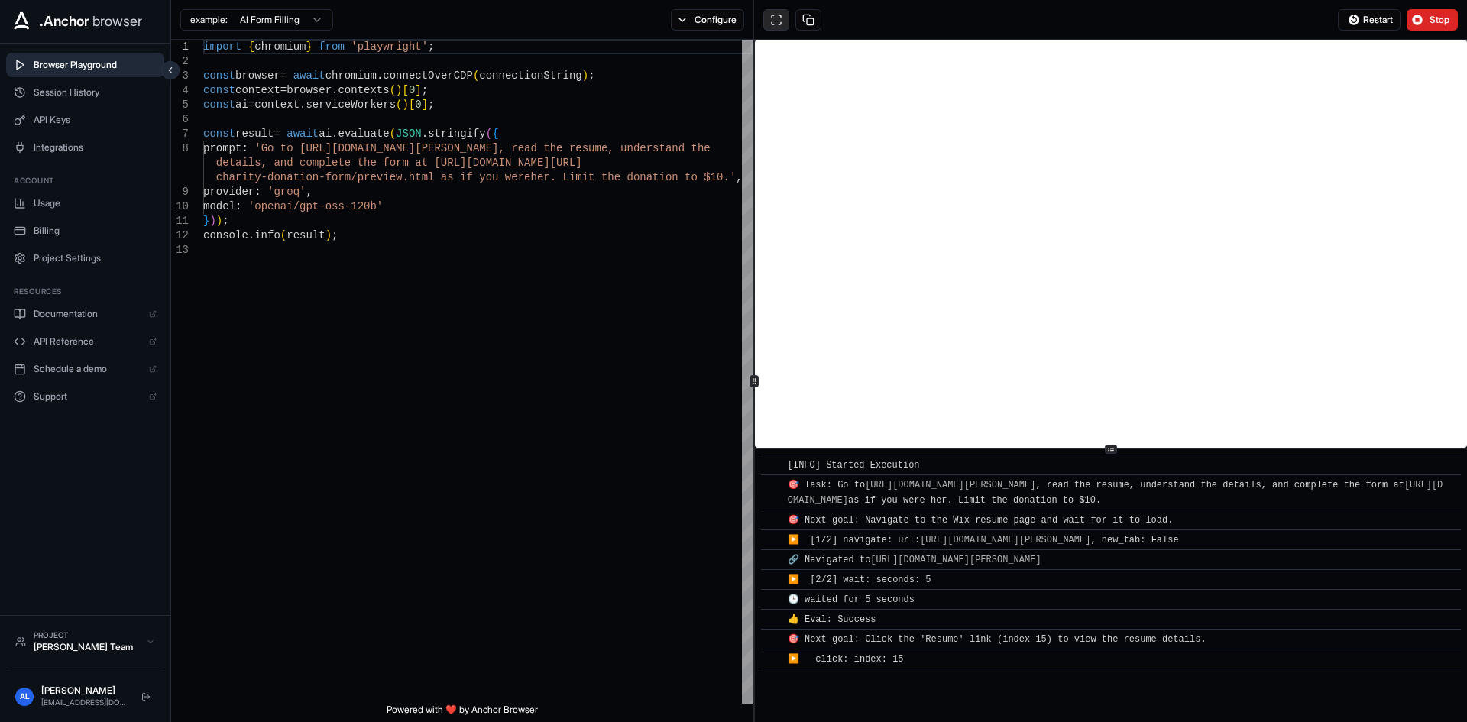 The image size is (1467, 722). What do you see at coordinates (180, 61) in the screenshot?
I see `div: 2` at bounding box center [180, 61].